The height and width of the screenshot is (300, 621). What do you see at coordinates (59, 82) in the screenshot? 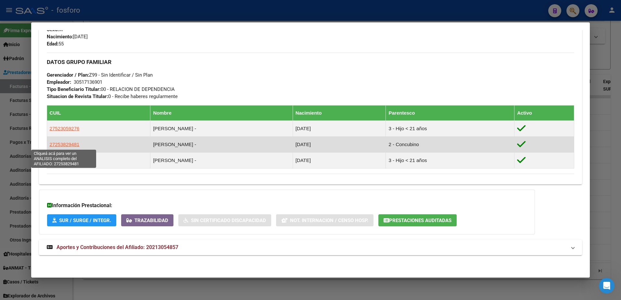
I see `strong: Empleador:` at bounding box center [59, 82].